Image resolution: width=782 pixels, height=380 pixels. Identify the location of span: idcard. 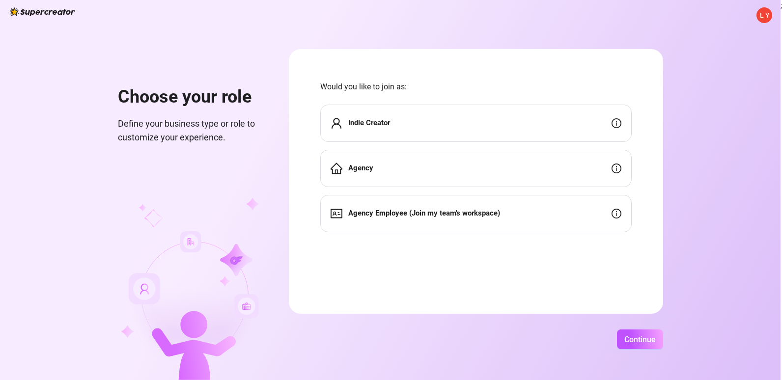
(337, 214).